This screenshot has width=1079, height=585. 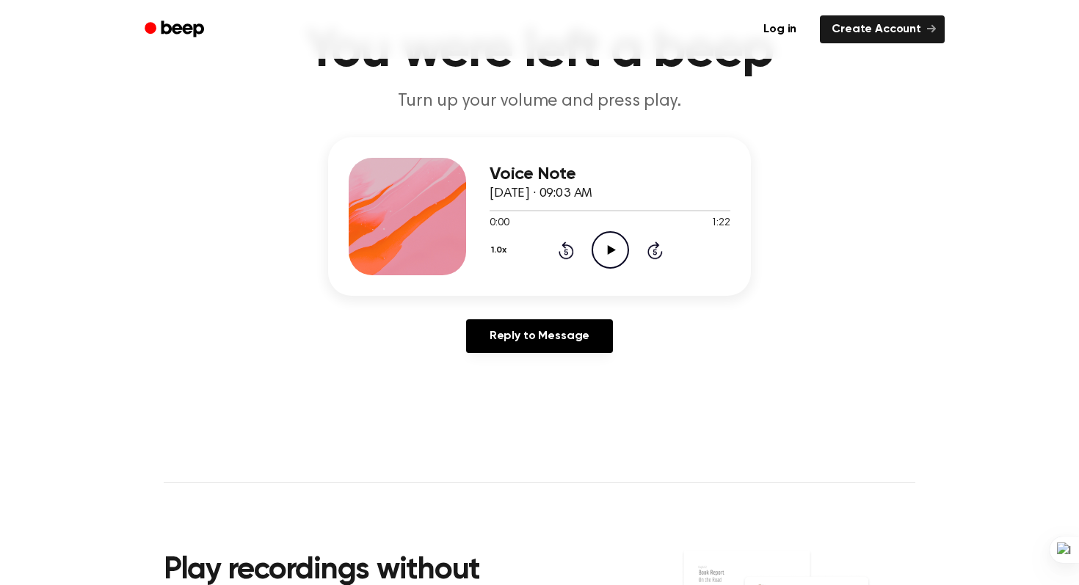 What do you see at coordinates (720, 223) in the screenshot?
I see `span: 1:22` at bounding box center [720, 223].